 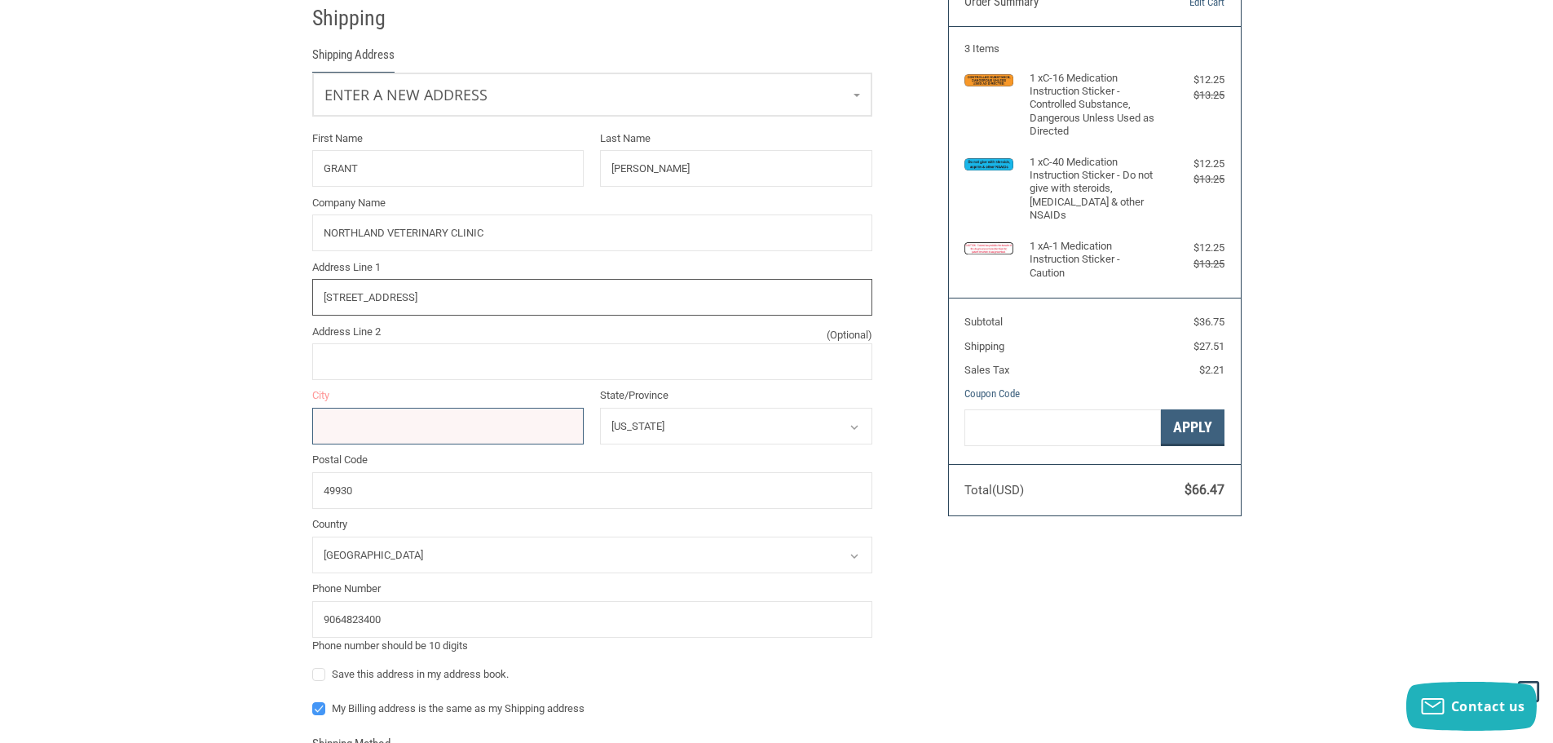 What do you see at coordinates (1092, 259) in the screenshot?
I see `h4: 1 x A-1 Medication Instruction Sticker - Caution` at bounding box center [1092, 259].